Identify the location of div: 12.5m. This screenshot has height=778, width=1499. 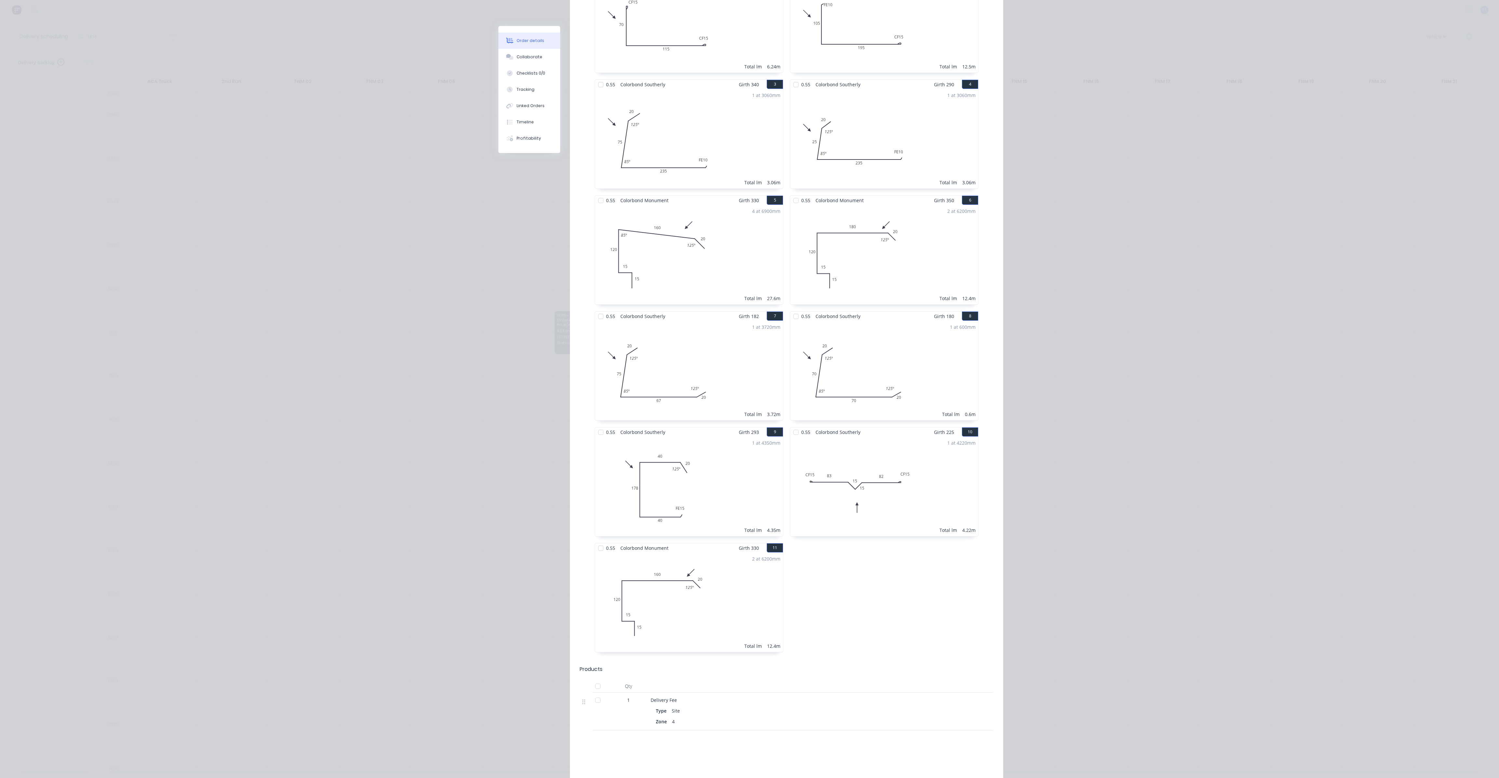
(969, 66).